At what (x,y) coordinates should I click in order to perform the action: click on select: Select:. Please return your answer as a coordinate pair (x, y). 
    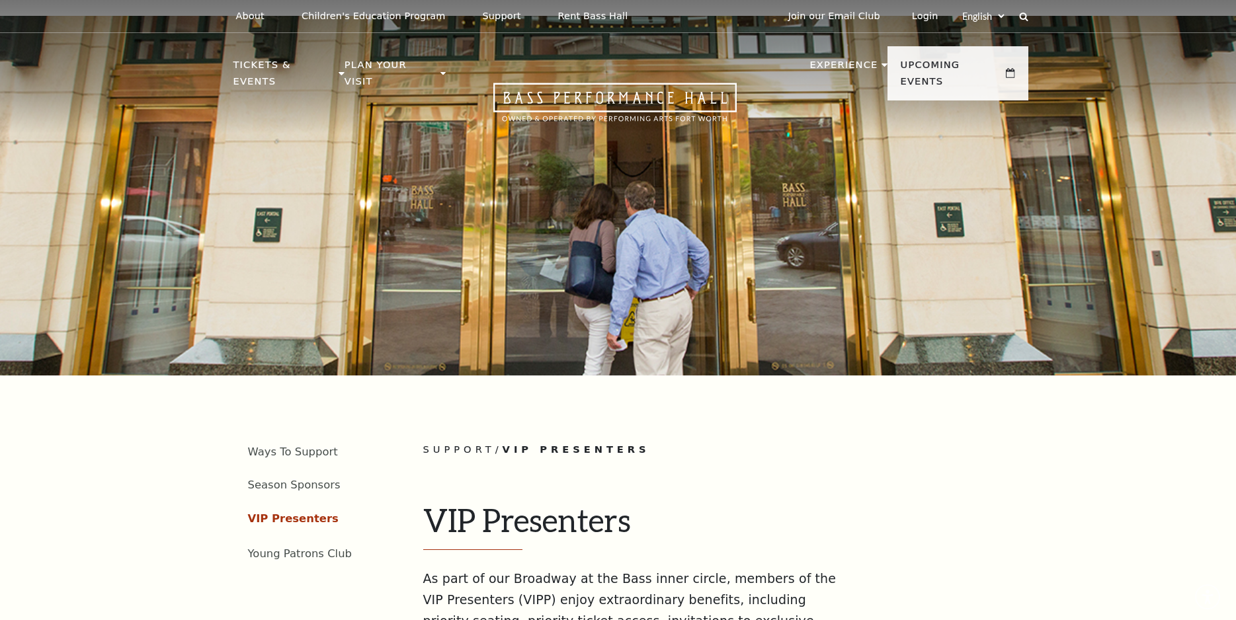
    Looking at the image, I should click on (983, 16).